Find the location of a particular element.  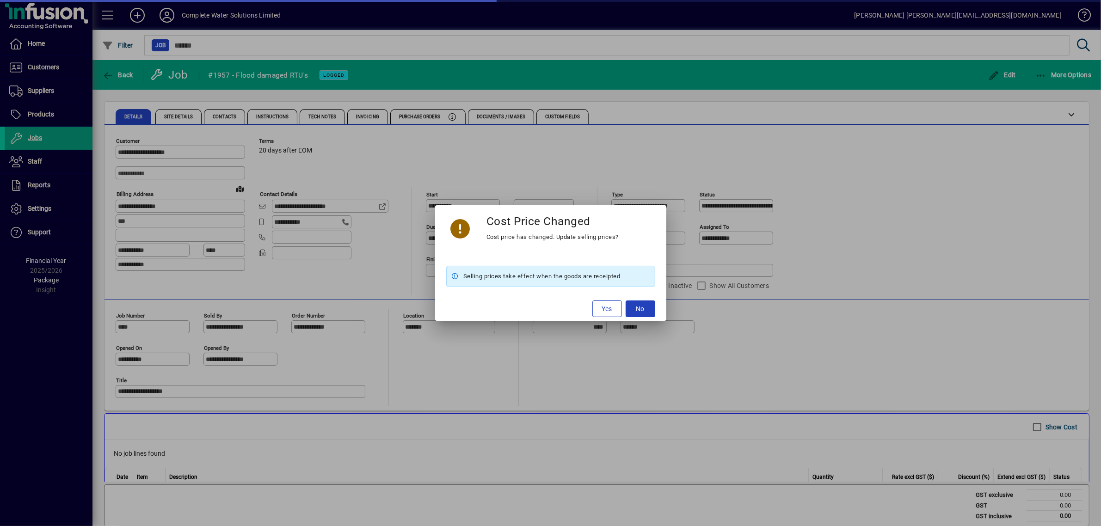

span: No is located at coordinates (640, 309).